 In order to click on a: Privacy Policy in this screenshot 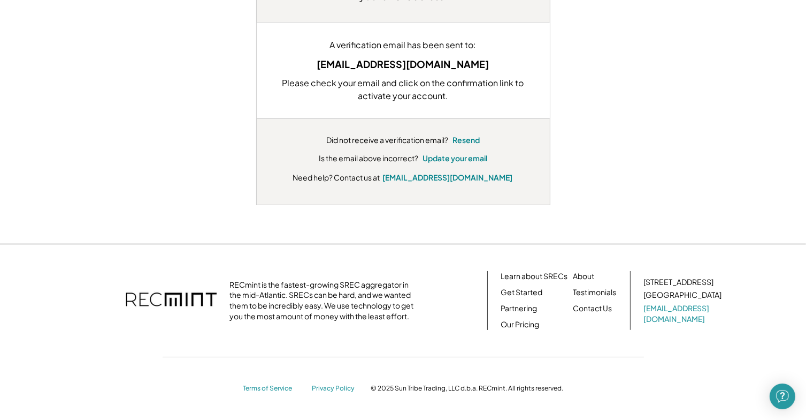, I will do `click(336, 388)`.